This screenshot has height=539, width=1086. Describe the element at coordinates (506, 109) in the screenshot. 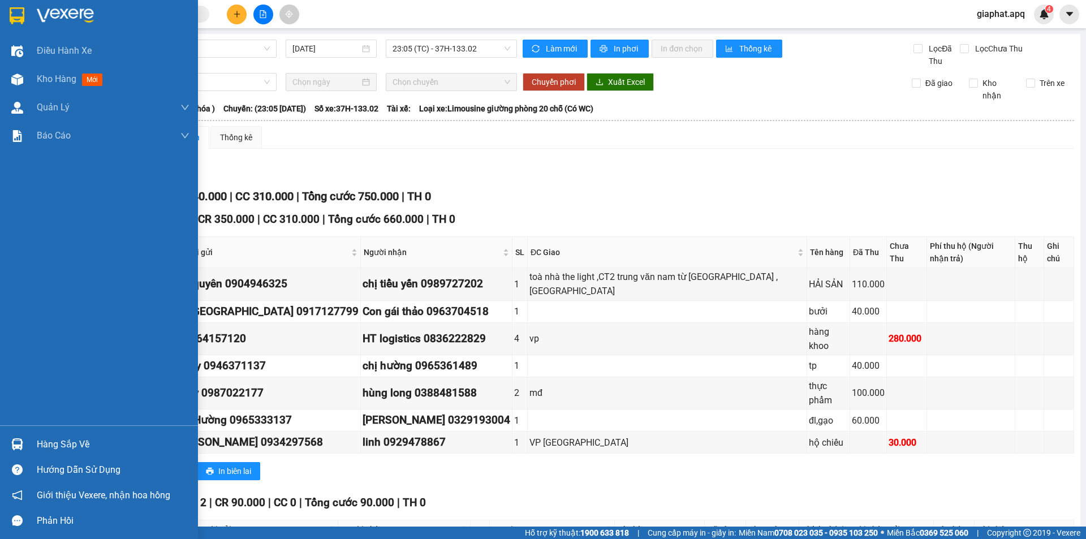

I see `span: Loại xe: Limousine giường phòng 20 chỗ (Có WC)` at that location.